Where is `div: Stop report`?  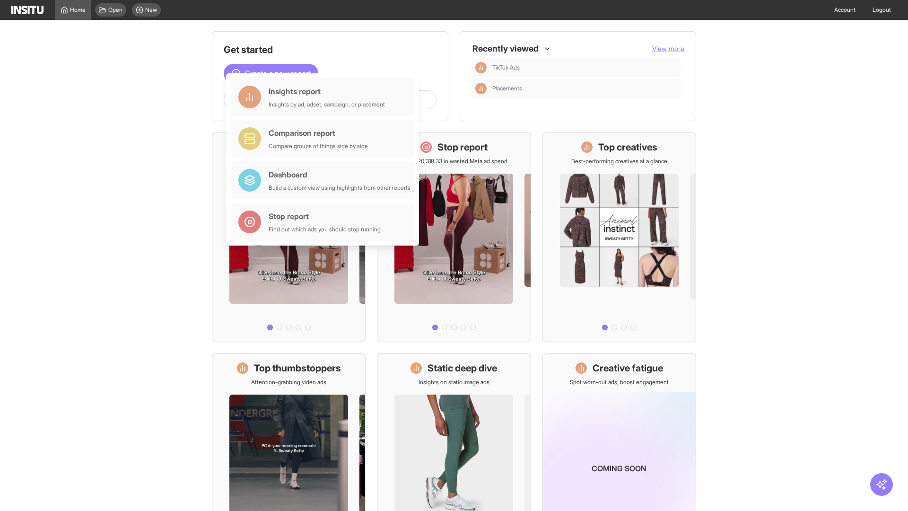
div: Stop report is located at coordinates (324, 216).